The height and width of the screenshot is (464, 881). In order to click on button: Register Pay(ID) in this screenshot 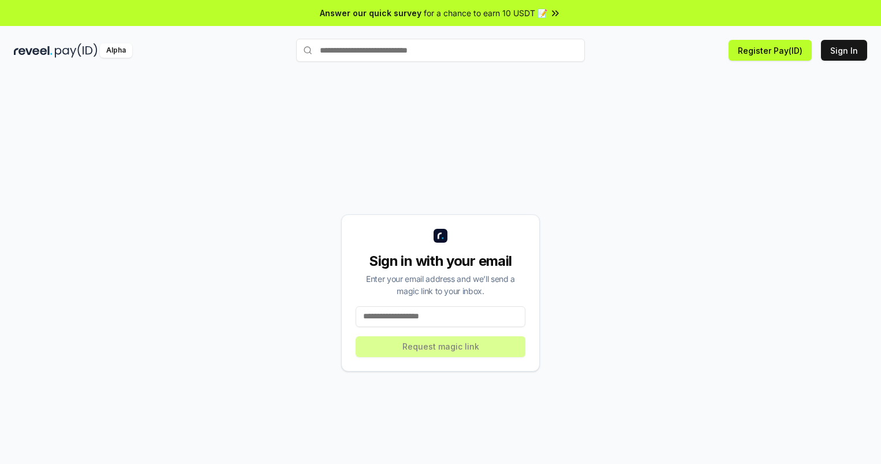, I will do `click(771, 50)`.